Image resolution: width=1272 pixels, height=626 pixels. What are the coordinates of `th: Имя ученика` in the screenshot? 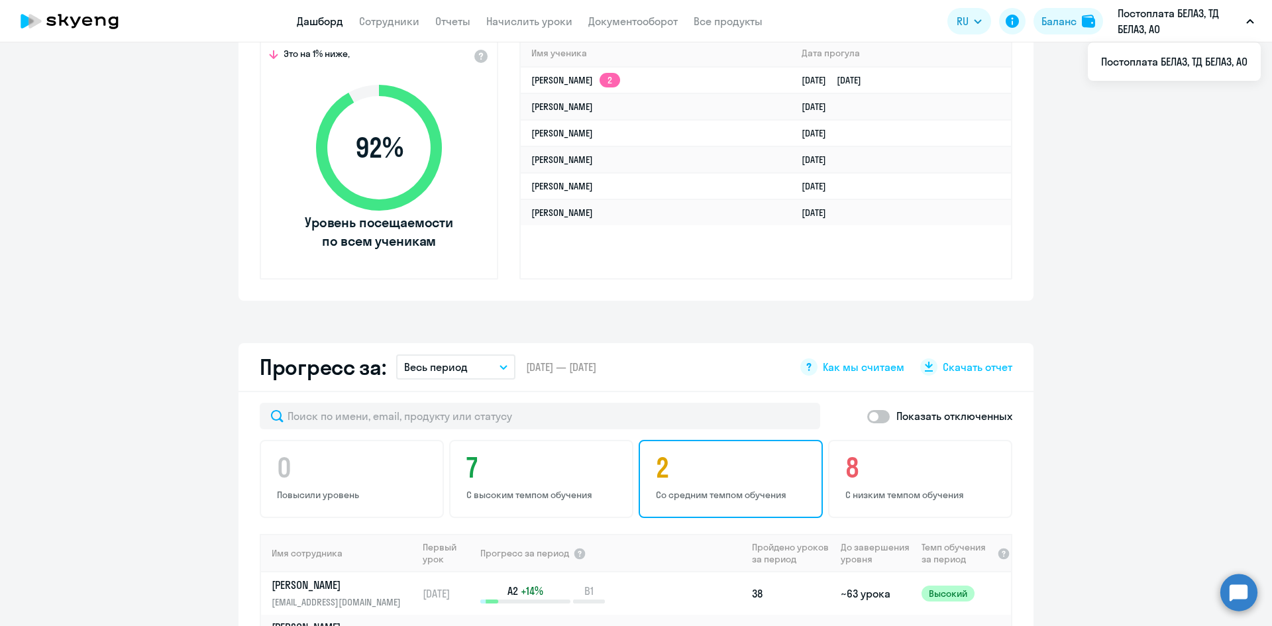 It's located at (656, 53).